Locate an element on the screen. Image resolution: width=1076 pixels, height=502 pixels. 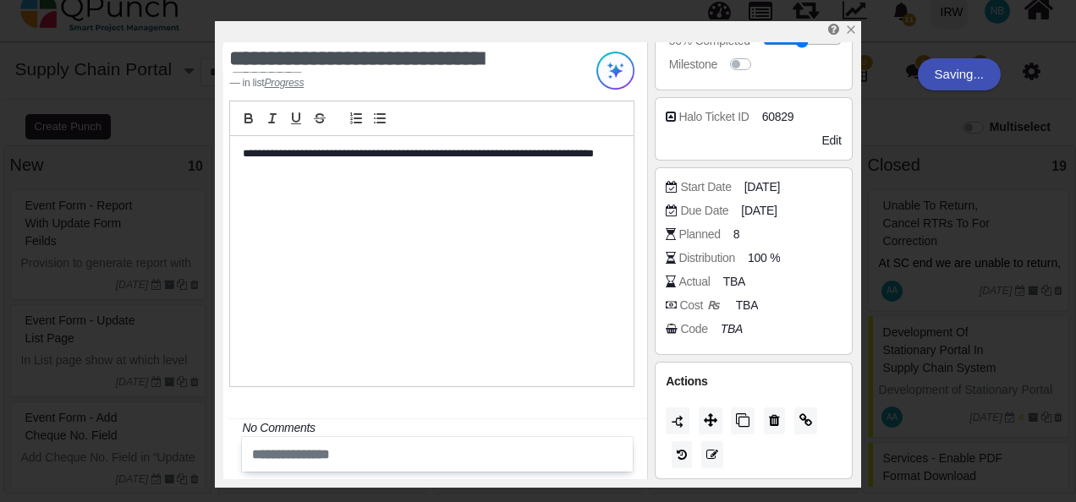
span: 8 is located at coordinates (736, 234).